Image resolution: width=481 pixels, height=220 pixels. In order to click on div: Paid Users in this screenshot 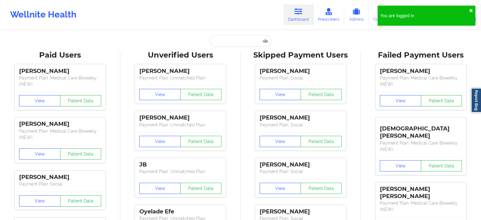, I will do `click(60, 55)`.